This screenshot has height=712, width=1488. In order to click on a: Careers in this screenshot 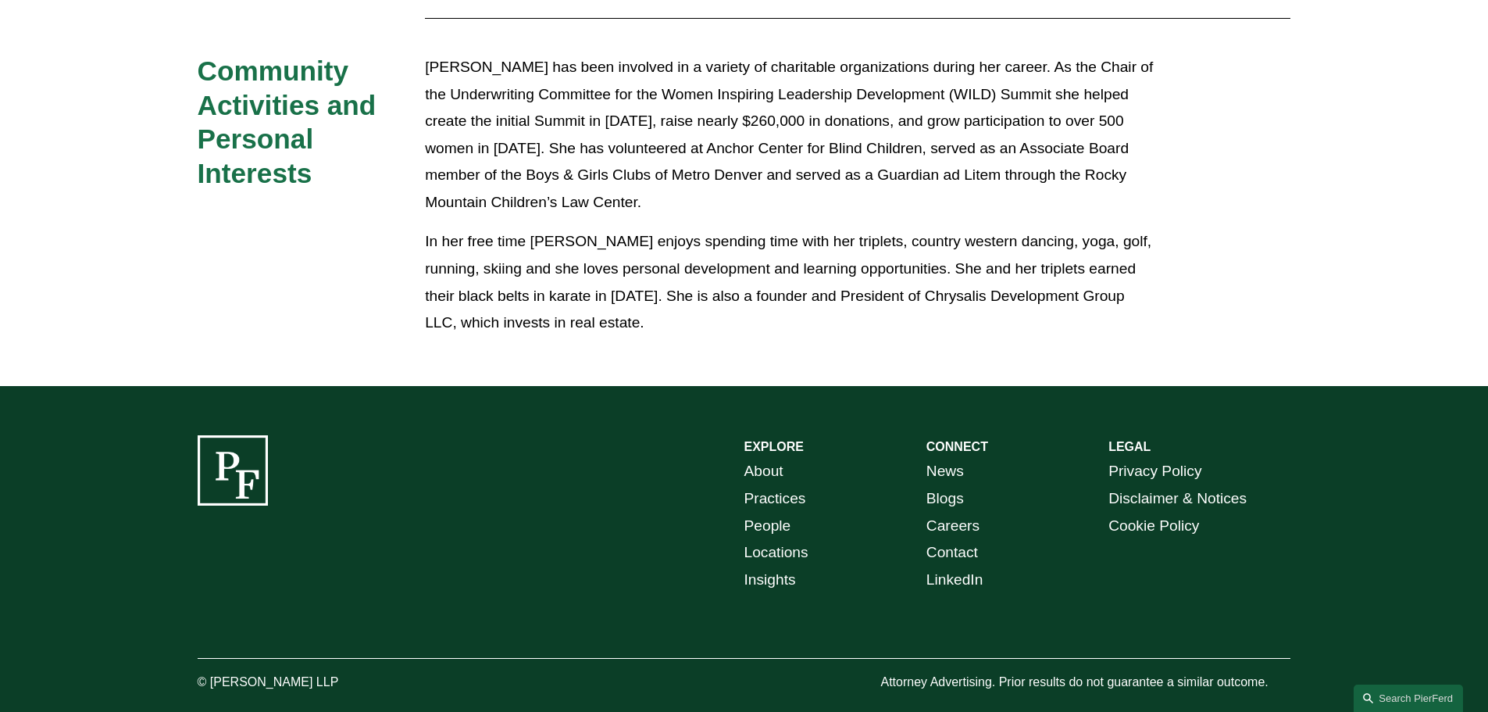, I will do `click(953, 526)`.